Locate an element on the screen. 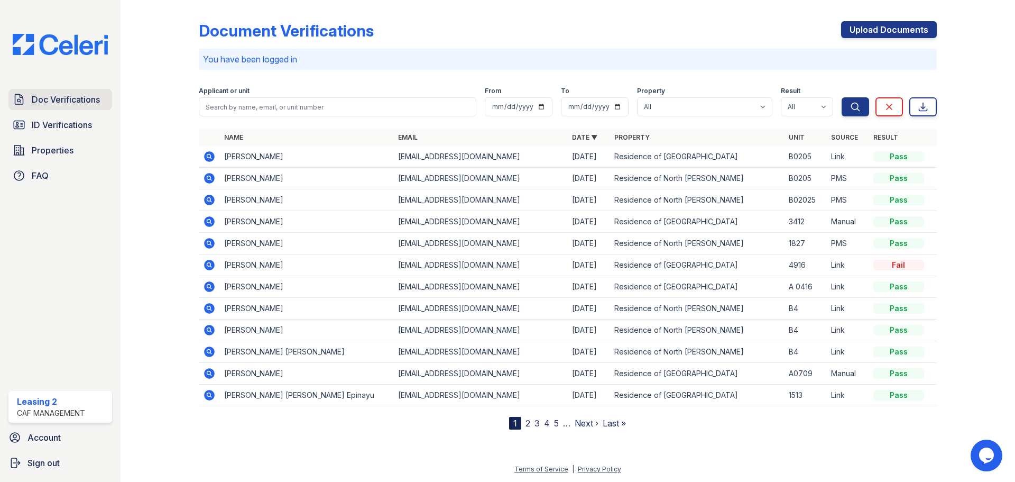 This screenshot has width=1015, height=482. td: 4916 is located at coordinates (806, 265).